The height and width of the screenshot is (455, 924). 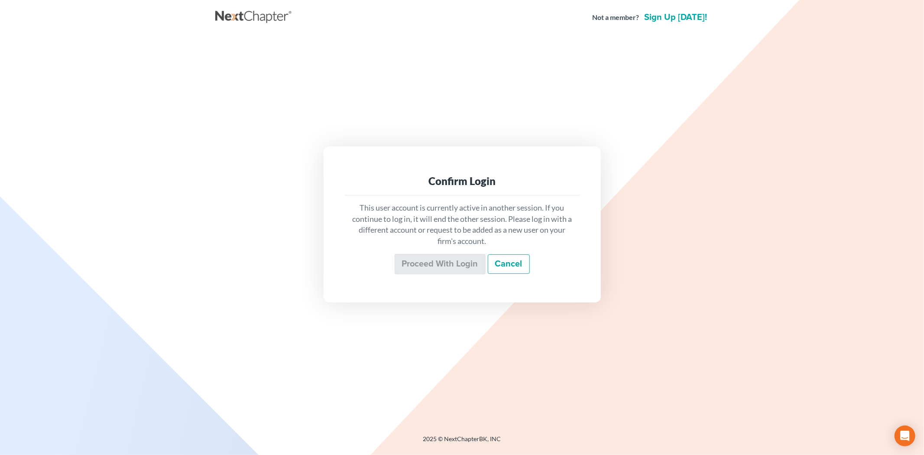 What do you see at coordinates (508, 264) in the screenshot?
I see `a: Cancel` at bounding box center [508, 264].